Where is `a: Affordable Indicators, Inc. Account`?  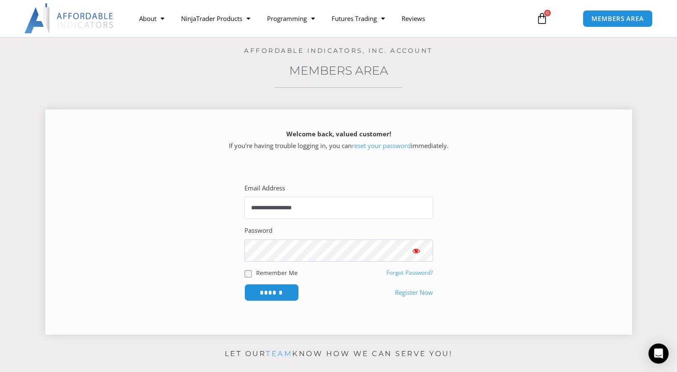 a: Affordable Indicators, Inc. Account is located at coordinates (338, 50).